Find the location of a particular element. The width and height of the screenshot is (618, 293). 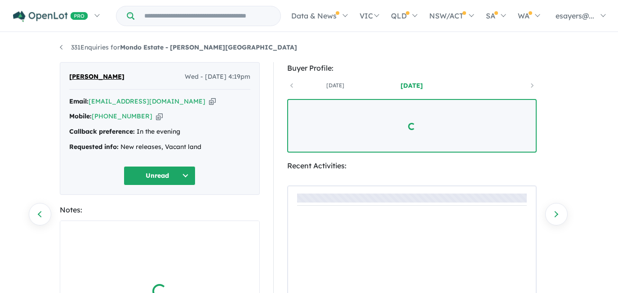

input: Try estate name, suburb, builder or developer is located at coordinates (207, 16).